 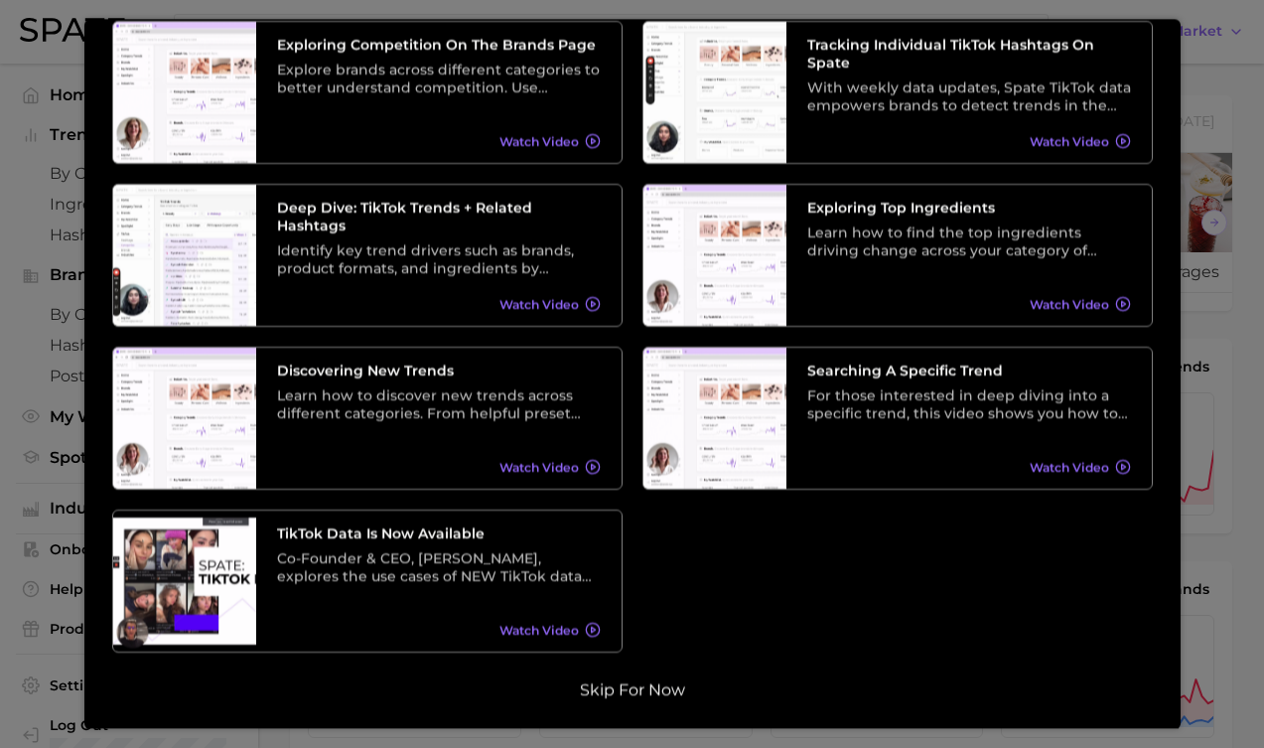 I want to click on div: Identify key trend drivers such as brands, product formats, and ingredients by leveraging a categ..., so click(x=439, y=259).